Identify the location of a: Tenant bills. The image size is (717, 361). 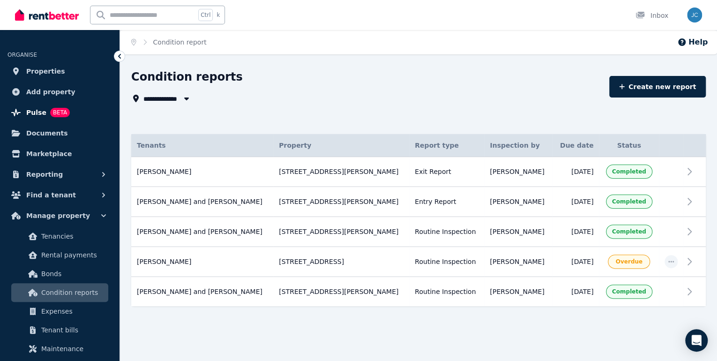
(59, 330).